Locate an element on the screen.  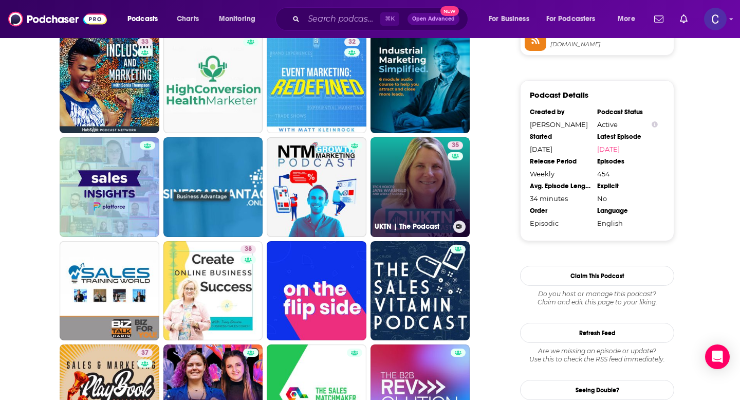
span: For Business is located at coordinates (509, 19).